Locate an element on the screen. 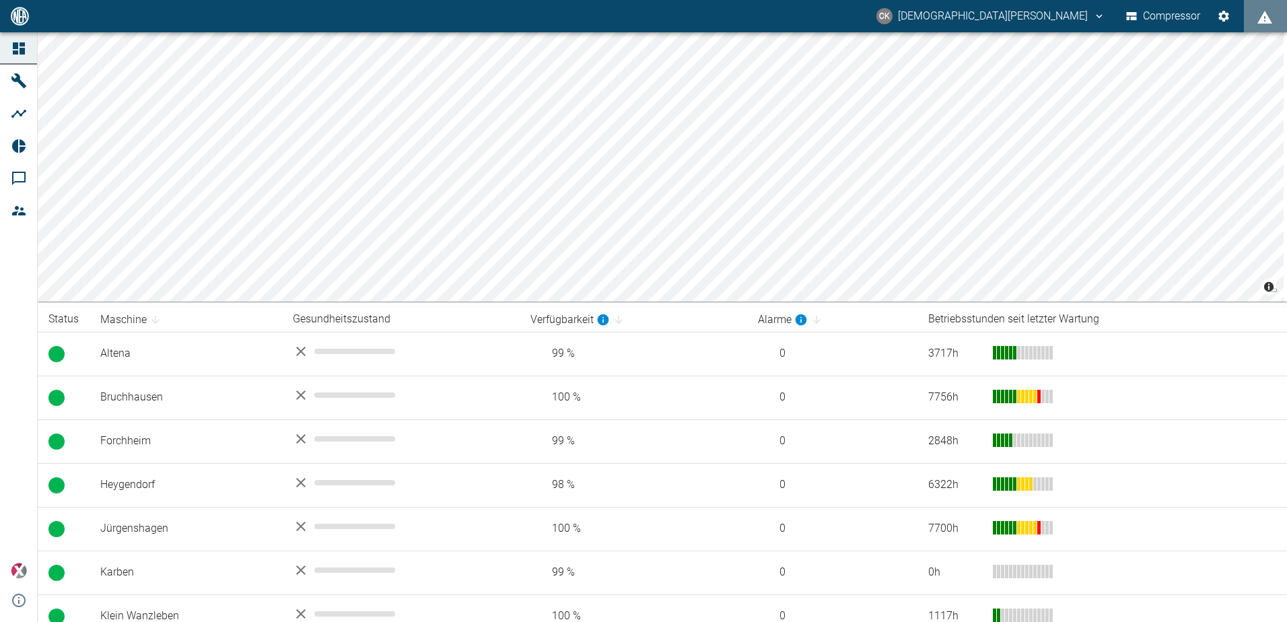  img: logo is located at coordinates (20, 15).